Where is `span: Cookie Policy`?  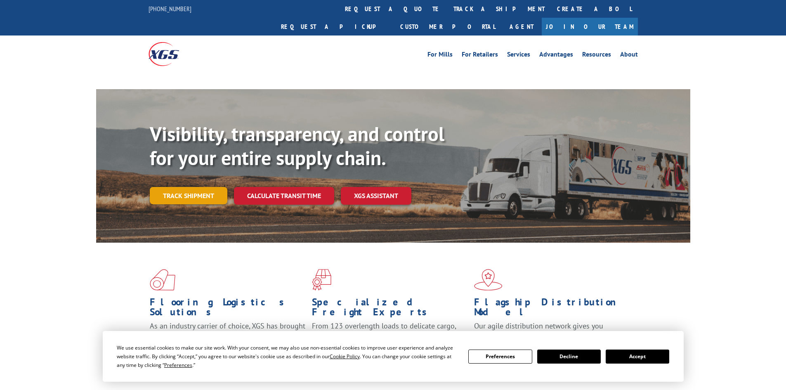 span: Cookie Policy is located at coordinates (345, 356).